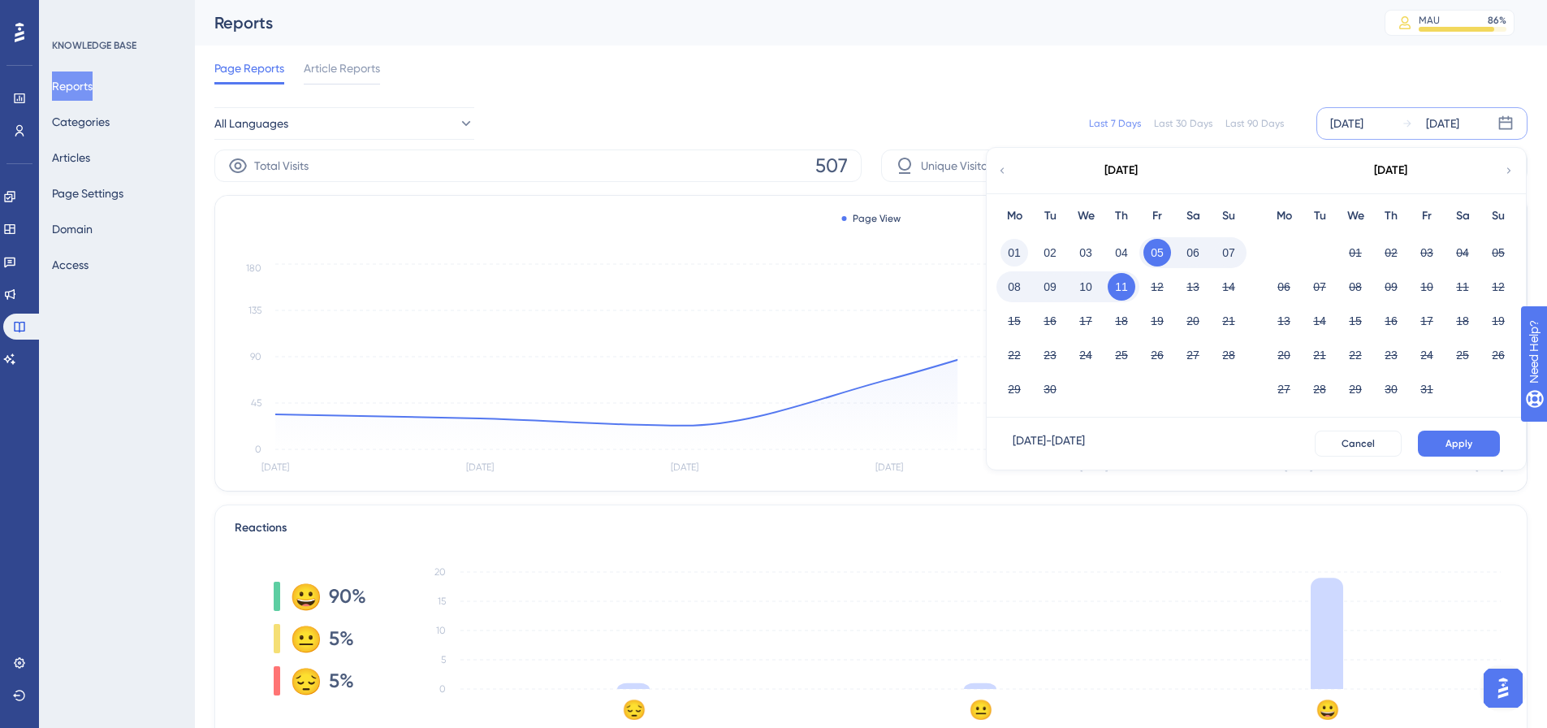  I want to click on button: 31, so click(1427, 389).